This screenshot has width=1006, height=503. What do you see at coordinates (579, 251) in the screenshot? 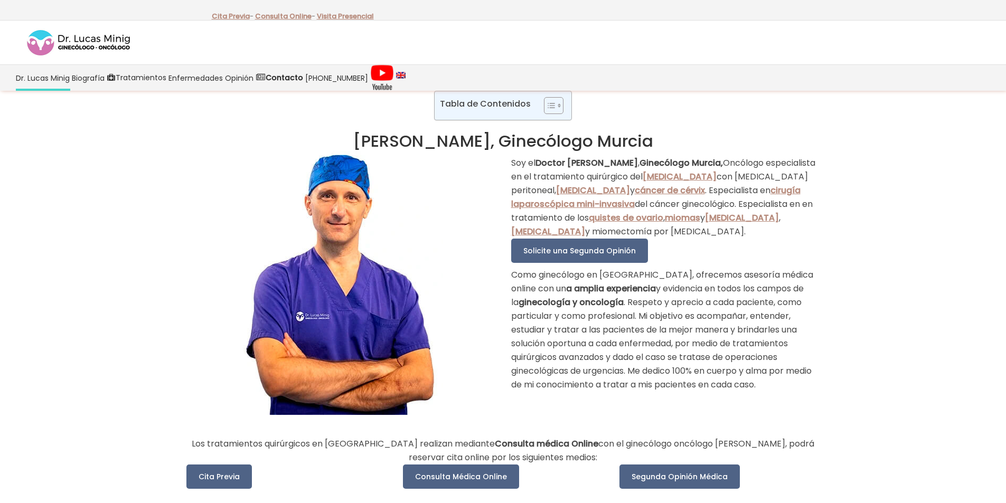
I see `a: Solicite una Segunda Opinión` at bounding box center [579, 251].